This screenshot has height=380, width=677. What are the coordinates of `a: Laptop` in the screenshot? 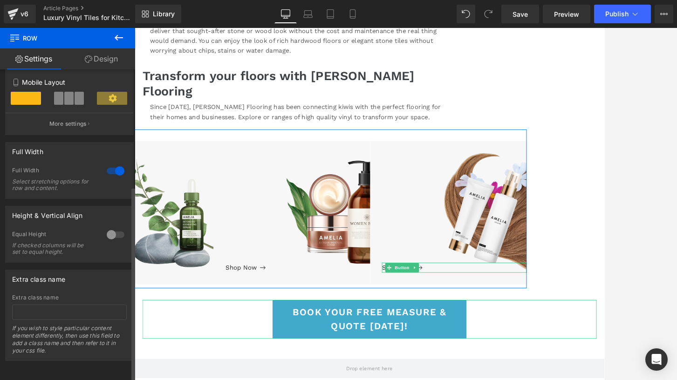 It's located at (308, 14).